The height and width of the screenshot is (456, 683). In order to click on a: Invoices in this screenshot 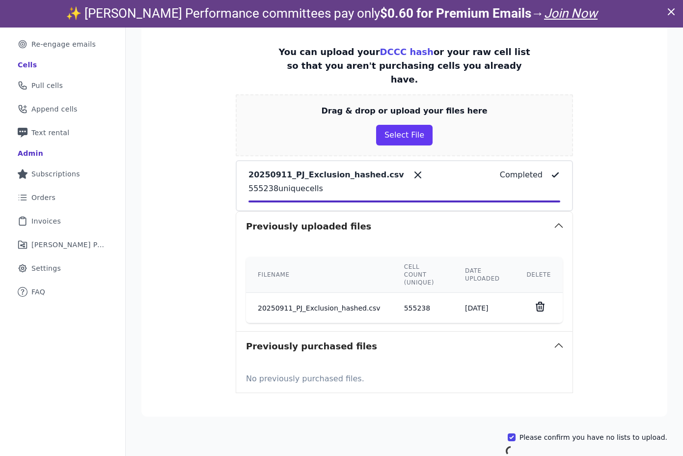, I will do `click(62, 221)`.